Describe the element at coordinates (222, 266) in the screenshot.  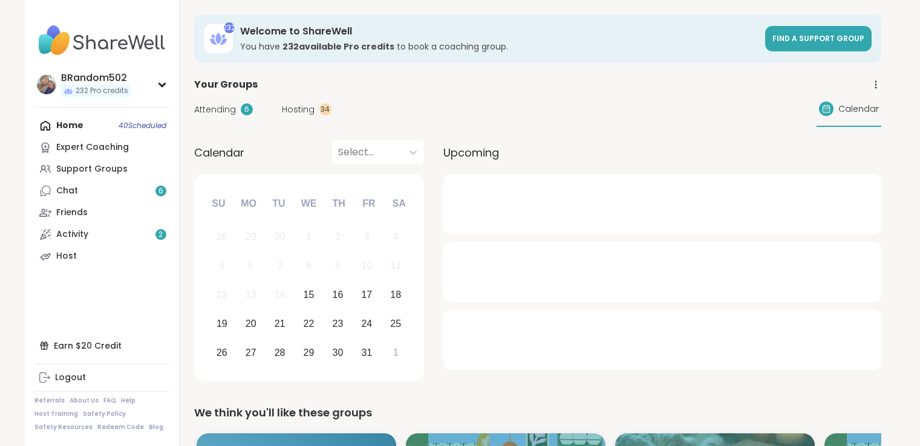
I see `div: Not available Sunday, October 5th, 2025` at that location.